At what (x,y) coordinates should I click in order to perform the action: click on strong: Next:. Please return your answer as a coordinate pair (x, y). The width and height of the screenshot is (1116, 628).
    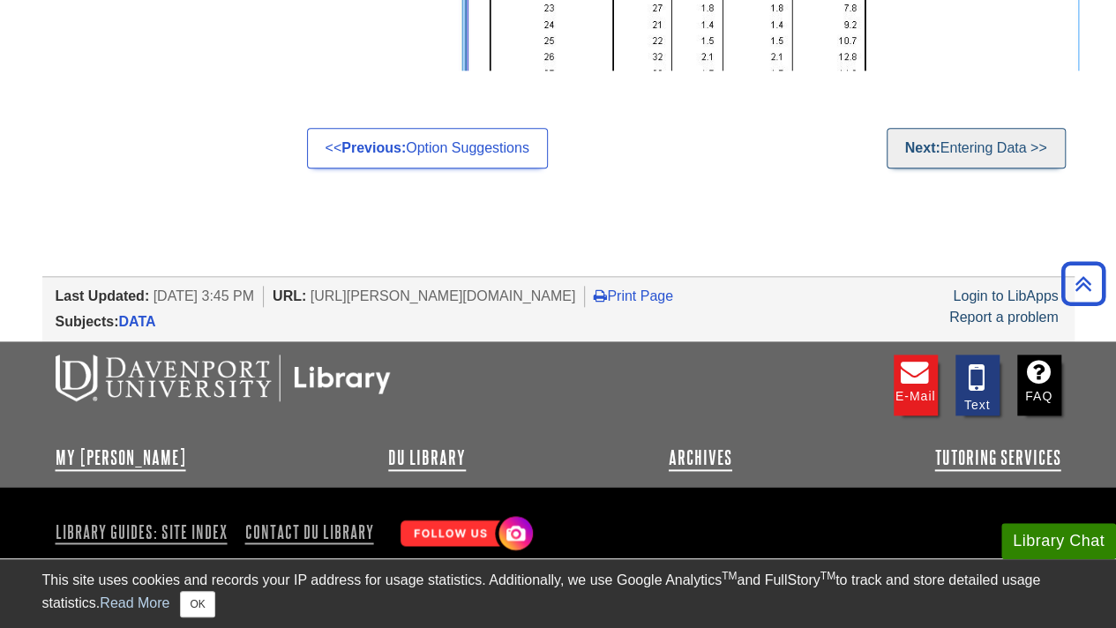
    Looking at the image, I should click on (923, 147).